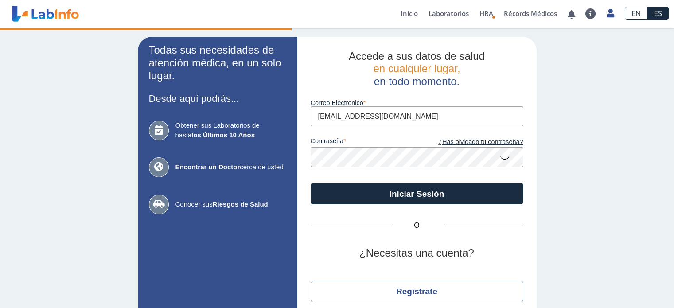 Image resolution: width=674 pixels, height=308 pixels. Describe the element at coordinates (223, 135) in the screenshot. I see `b: los Últimos 10 Años` at that location.